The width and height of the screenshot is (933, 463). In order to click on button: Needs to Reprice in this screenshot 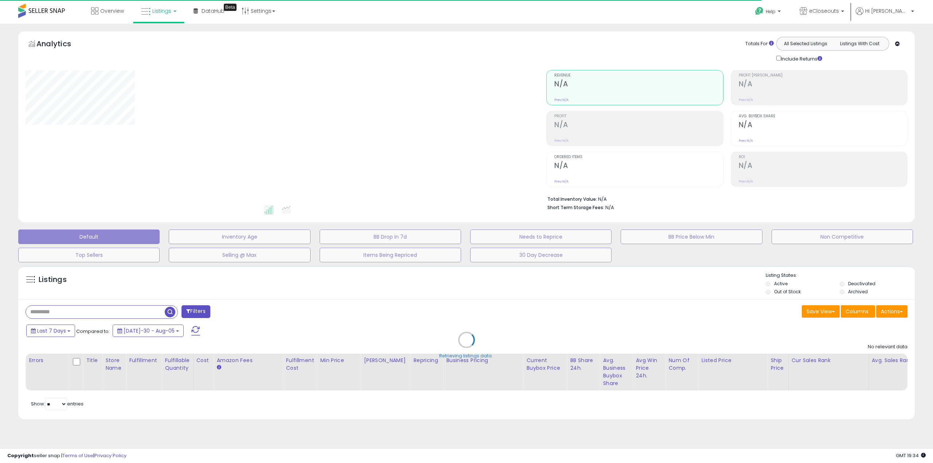, I will do `click(541, 237)`.